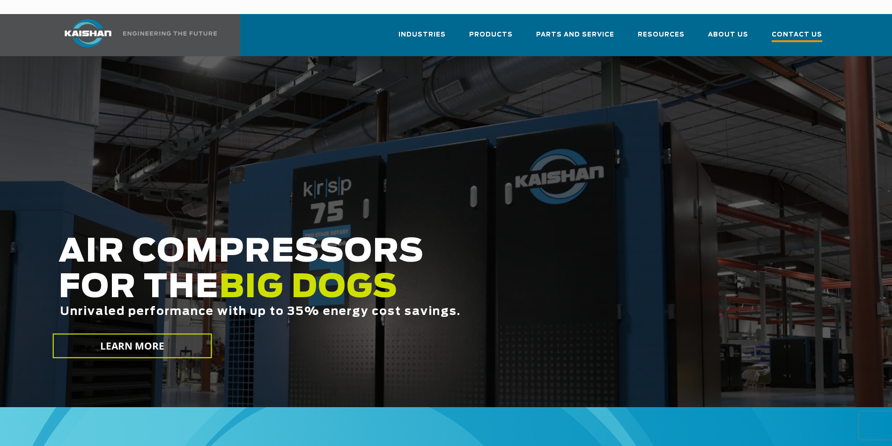 The image size is (892, 446). I want to click on a: LEARN MORE, so click(132, 346).